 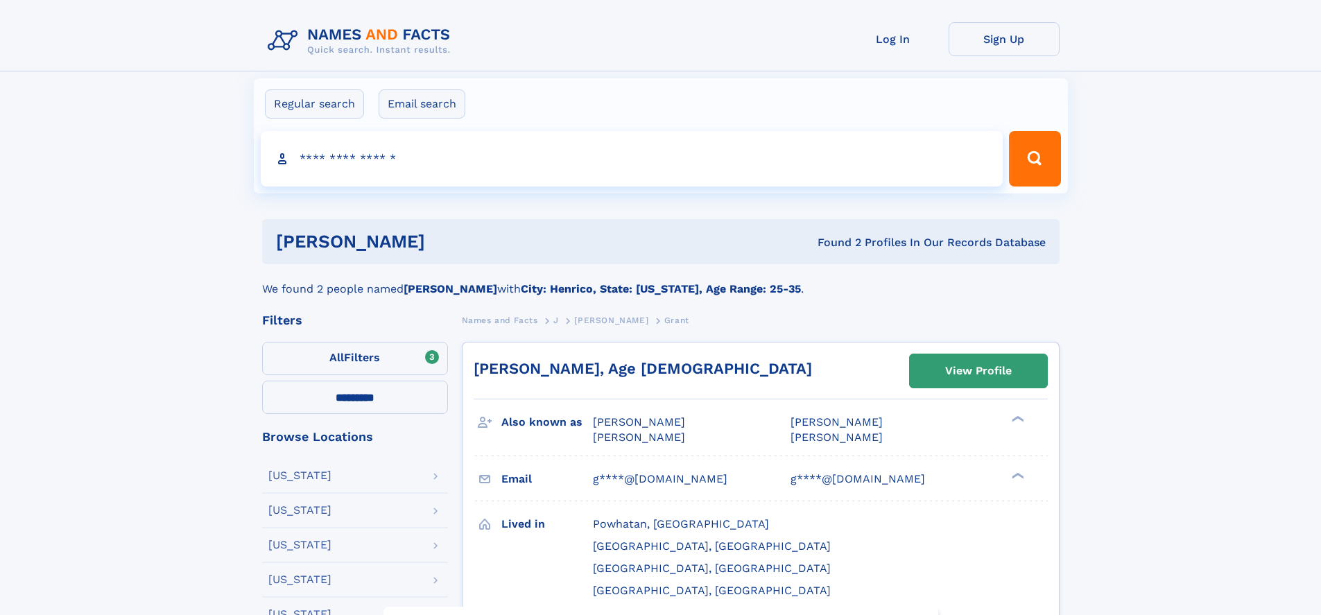 I want to click on h3: Lived in, so click(x=547, y=524).